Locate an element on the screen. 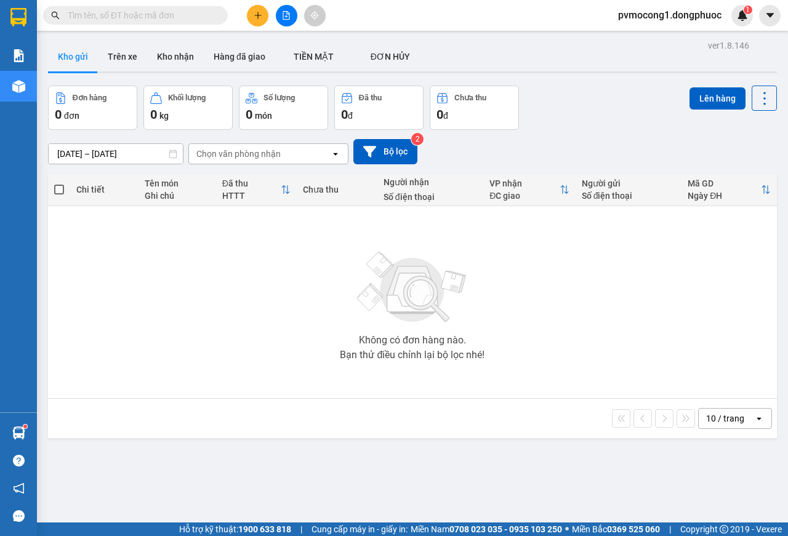 This screenshot has height=536, width=788. div: 10 / trang is located at coordinates (725, 419).